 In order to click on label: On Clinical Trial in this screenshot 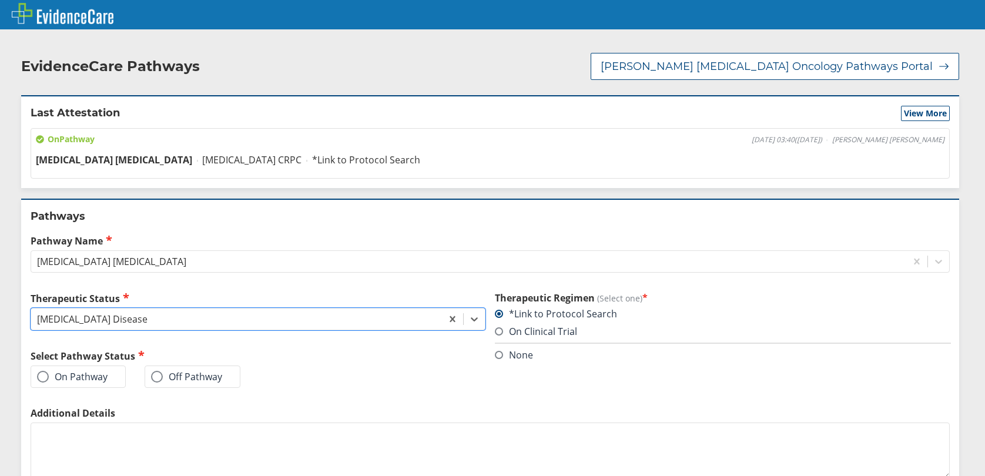, I will do `click(536, 331)`.